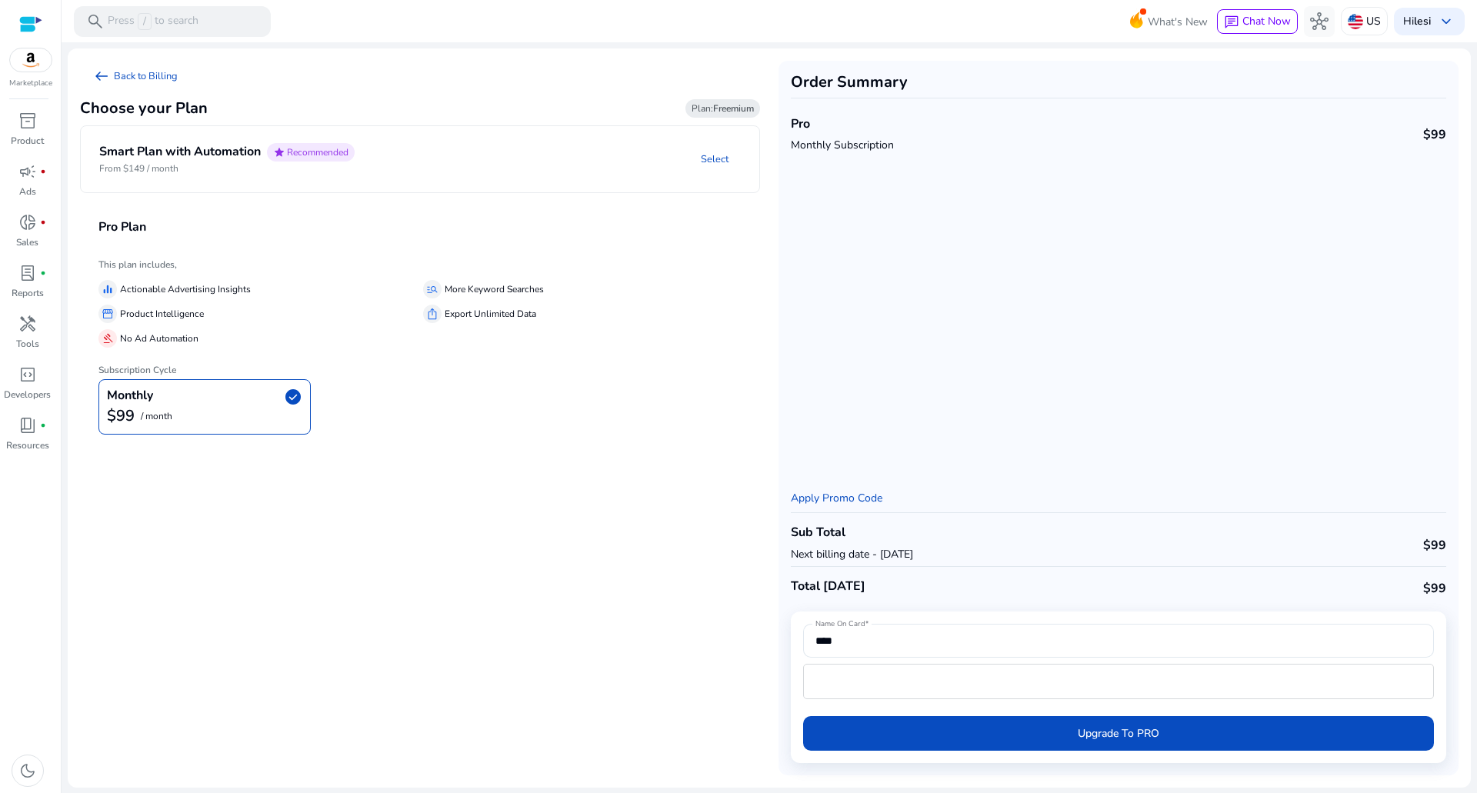  Describe the element at coordinates (420, 265) in the screenshot. I see `h6: This plan includes,` at that location.